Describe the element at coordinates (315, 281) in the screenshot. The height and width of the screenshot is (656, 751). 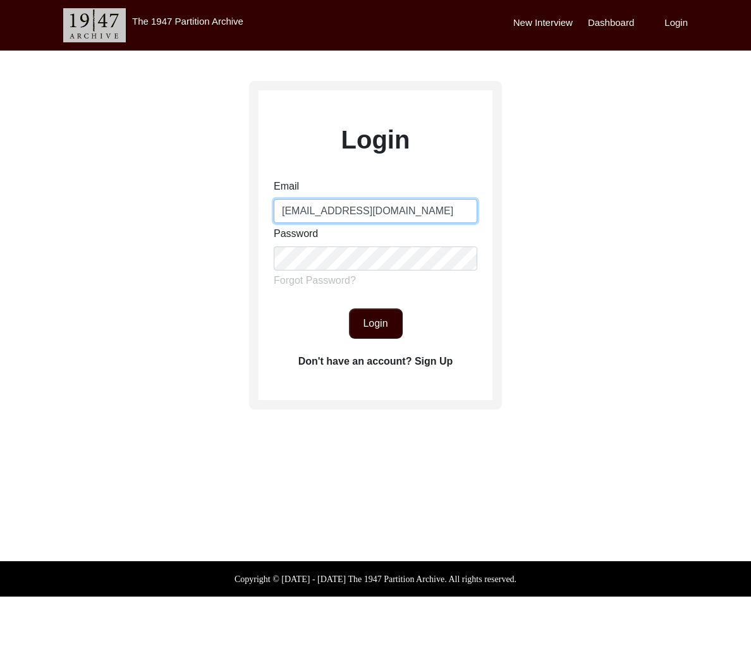
I see `label: Forgot Password?` at that location.